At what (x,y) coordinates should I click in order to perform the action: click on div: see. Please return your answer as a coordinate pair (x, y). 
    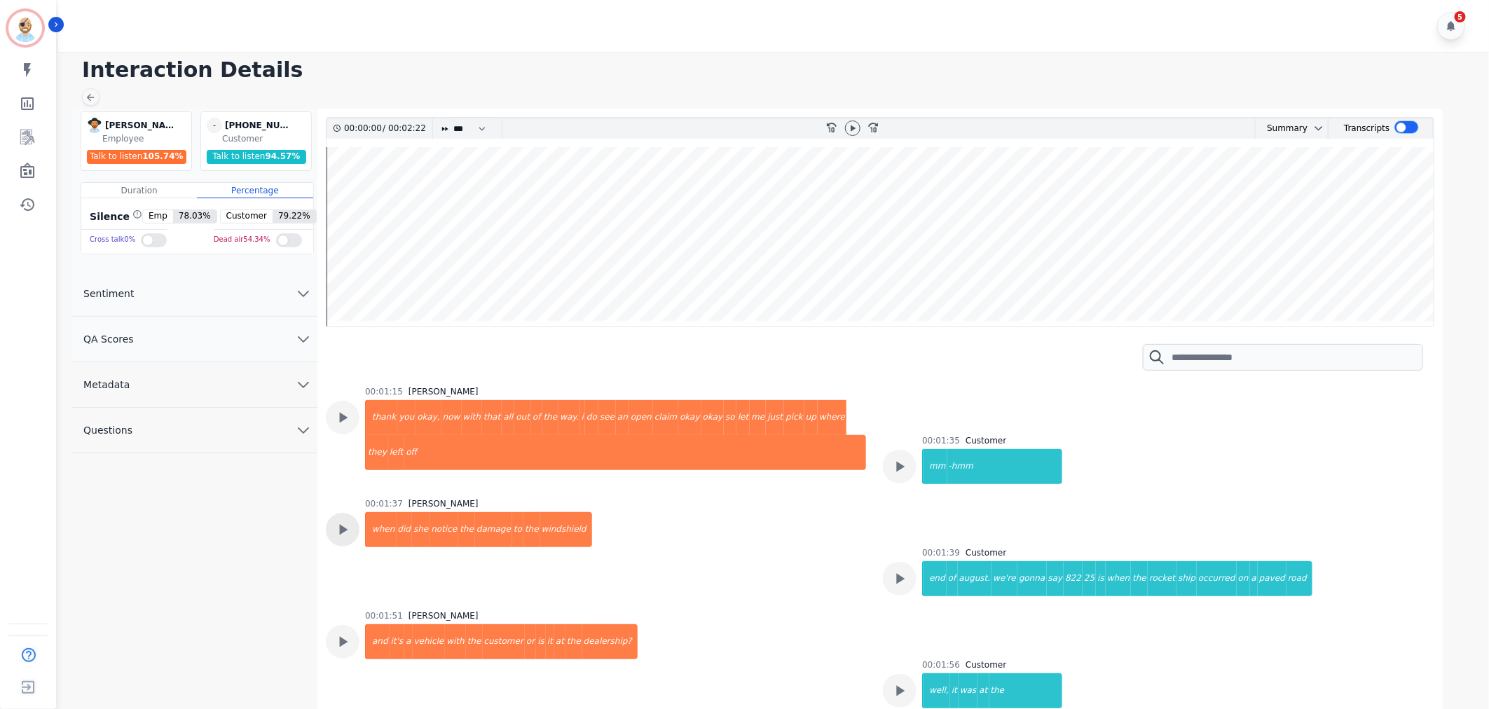
    Looking at the image, I should click on (607, 418).